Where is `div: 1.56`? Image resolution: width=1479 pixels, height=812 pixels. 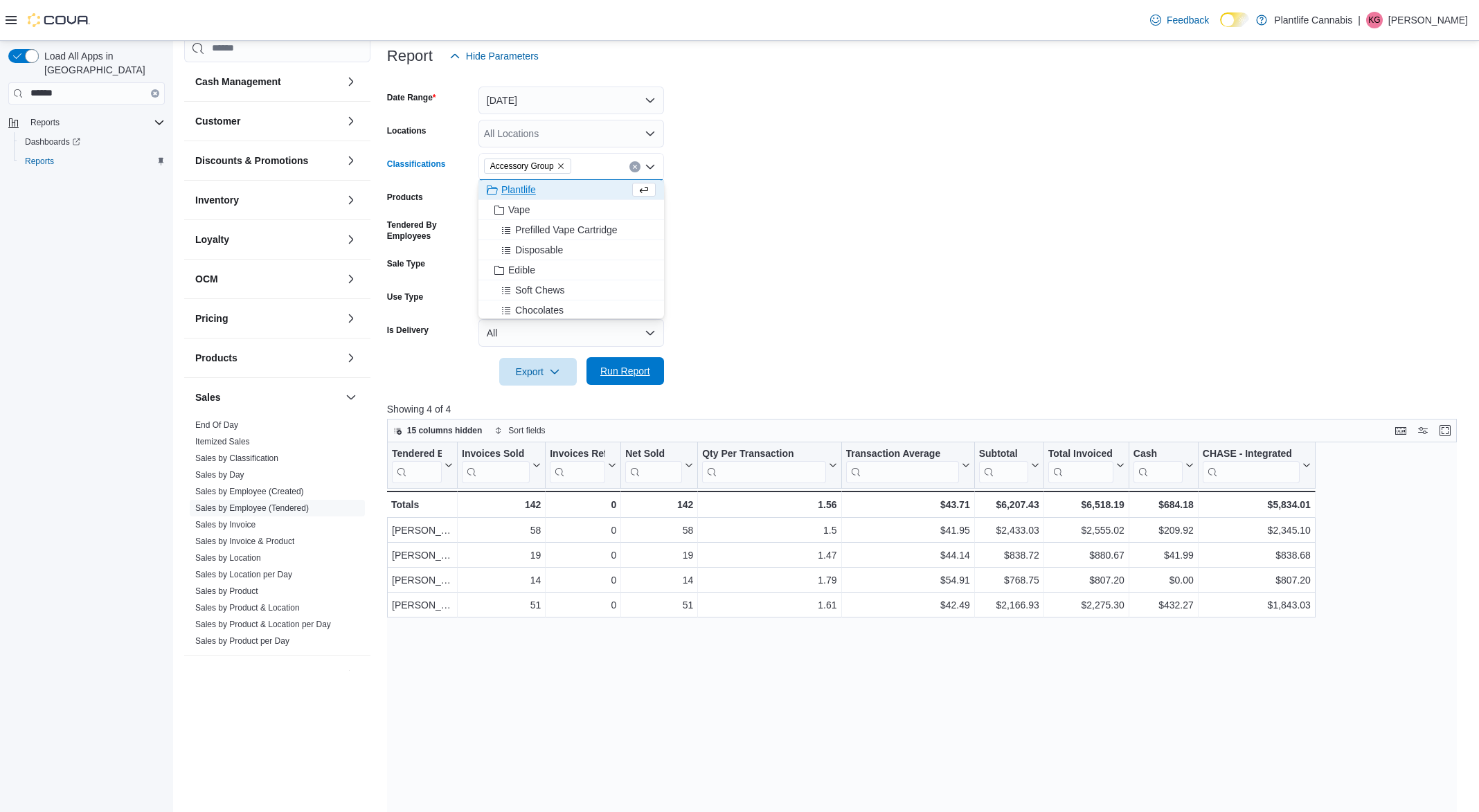
div: 1.56 is located at coordinates (769, 504).